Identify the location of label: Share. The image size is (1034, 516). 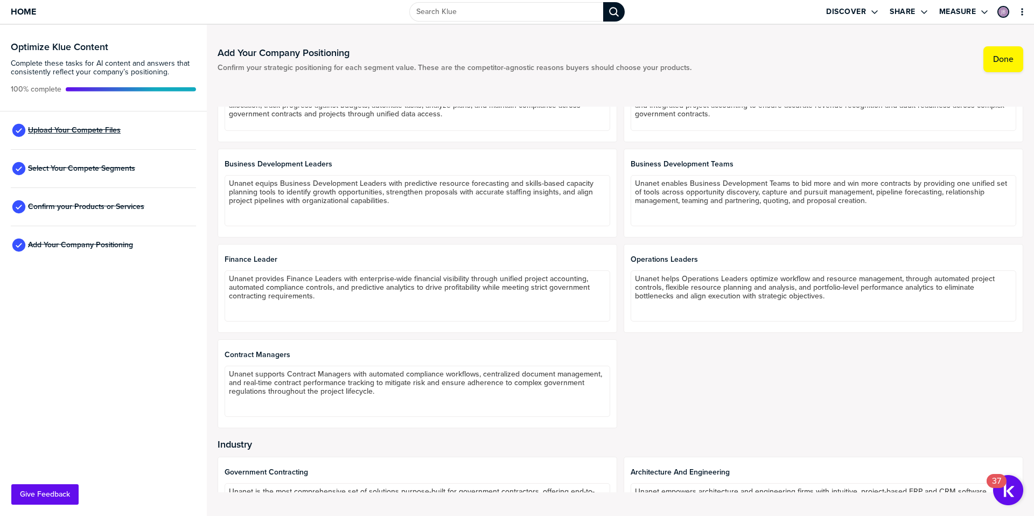
(902, 12).